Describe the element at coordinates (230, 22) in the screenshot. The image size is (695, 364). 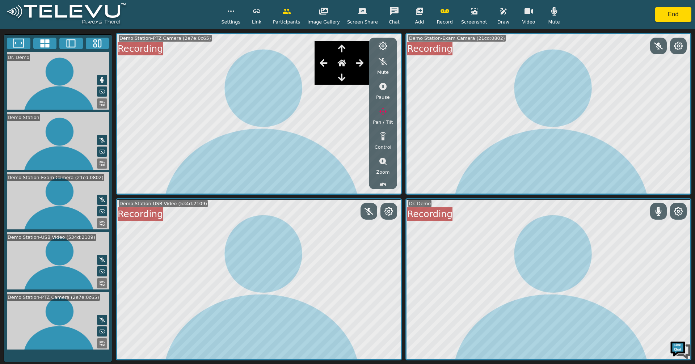
I see `span: Settings` at that location.